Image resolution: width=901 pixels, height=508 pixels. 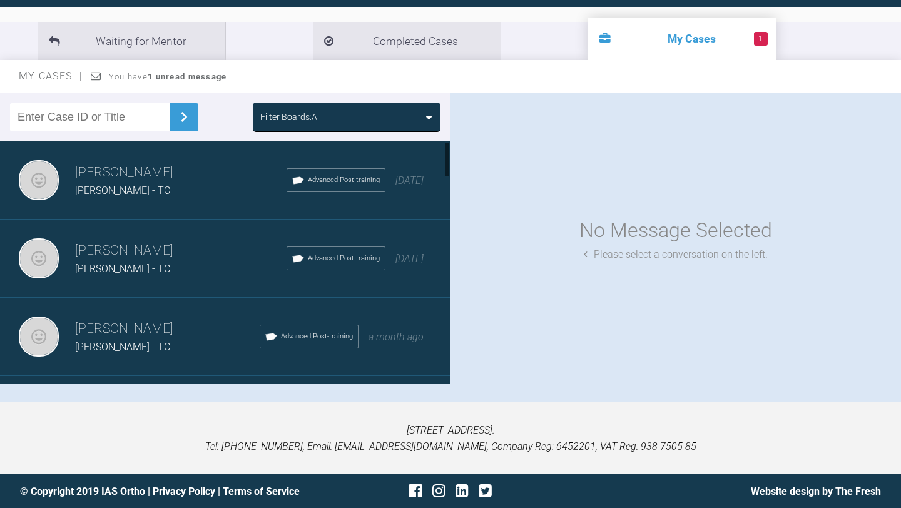 I want to click on span: My Cases, so click(x=51, y=76).